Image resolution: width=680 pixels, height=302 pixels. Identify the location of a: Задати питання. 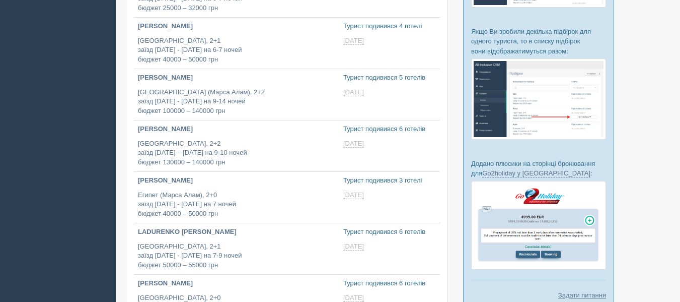
(582, 295).